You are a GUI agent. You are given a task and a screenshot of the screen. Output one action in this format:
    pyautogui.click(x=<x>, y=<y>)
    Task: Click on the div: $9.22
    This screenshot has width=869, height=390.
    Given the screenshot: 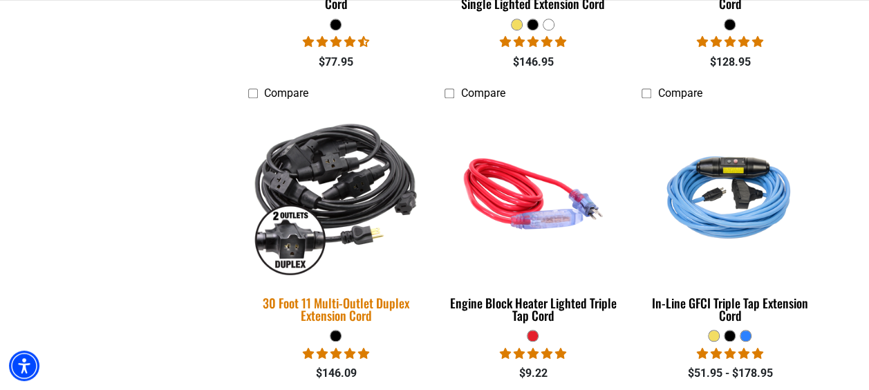 What is the action you would take?
    pyautogui.click(x=532, y=373)
    